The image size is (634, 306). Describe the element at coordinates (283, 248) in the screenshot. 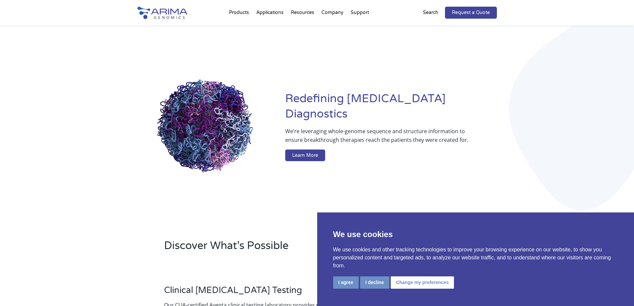

I see `h2: Discover What’s Possible` at that location.